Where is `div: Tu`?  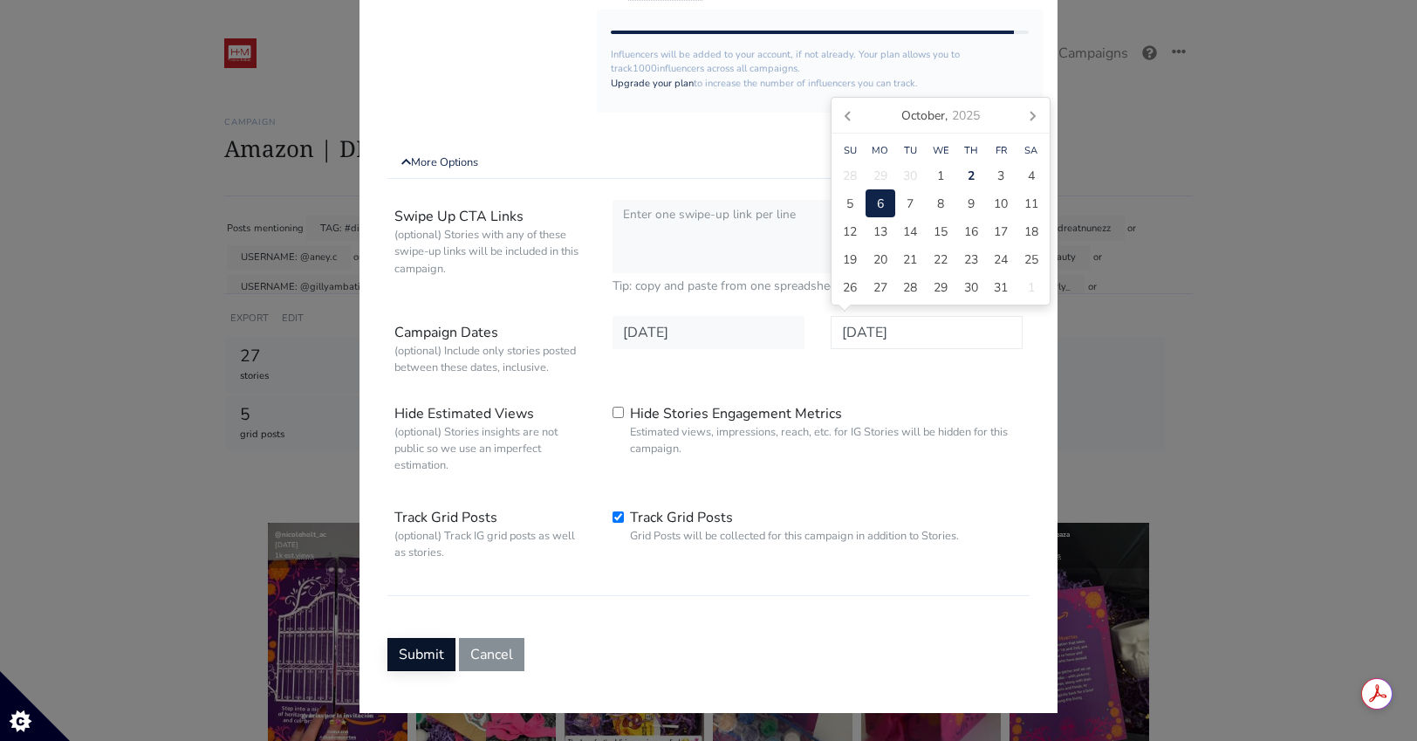 div: Tu is located at coordinates (910, 151).